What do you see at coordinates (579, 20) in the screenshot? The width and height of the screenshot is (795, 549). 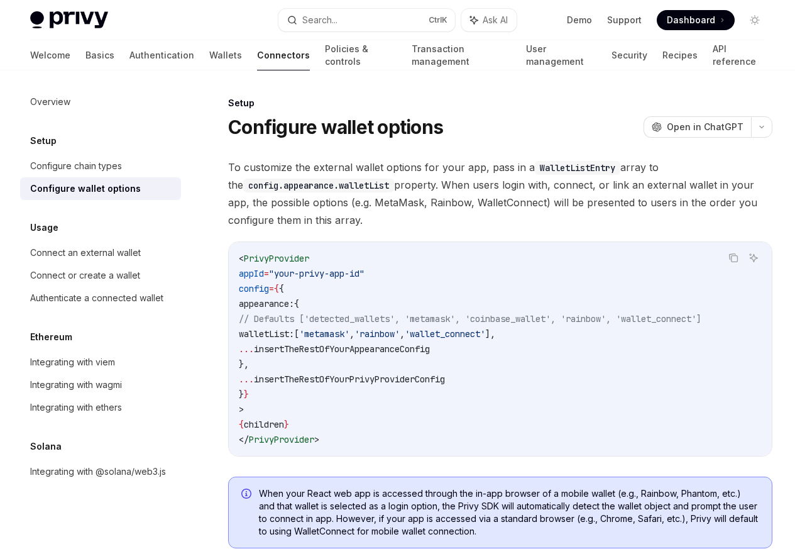 I see `a: Demo` at bounding box center [579, 20].